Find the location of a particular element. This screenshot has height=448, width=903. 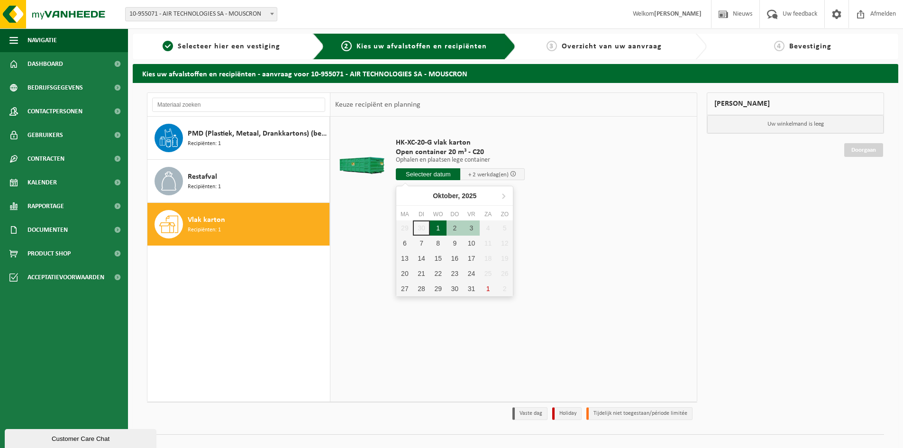

span: Navigatie is located at coordinates (42, 40).